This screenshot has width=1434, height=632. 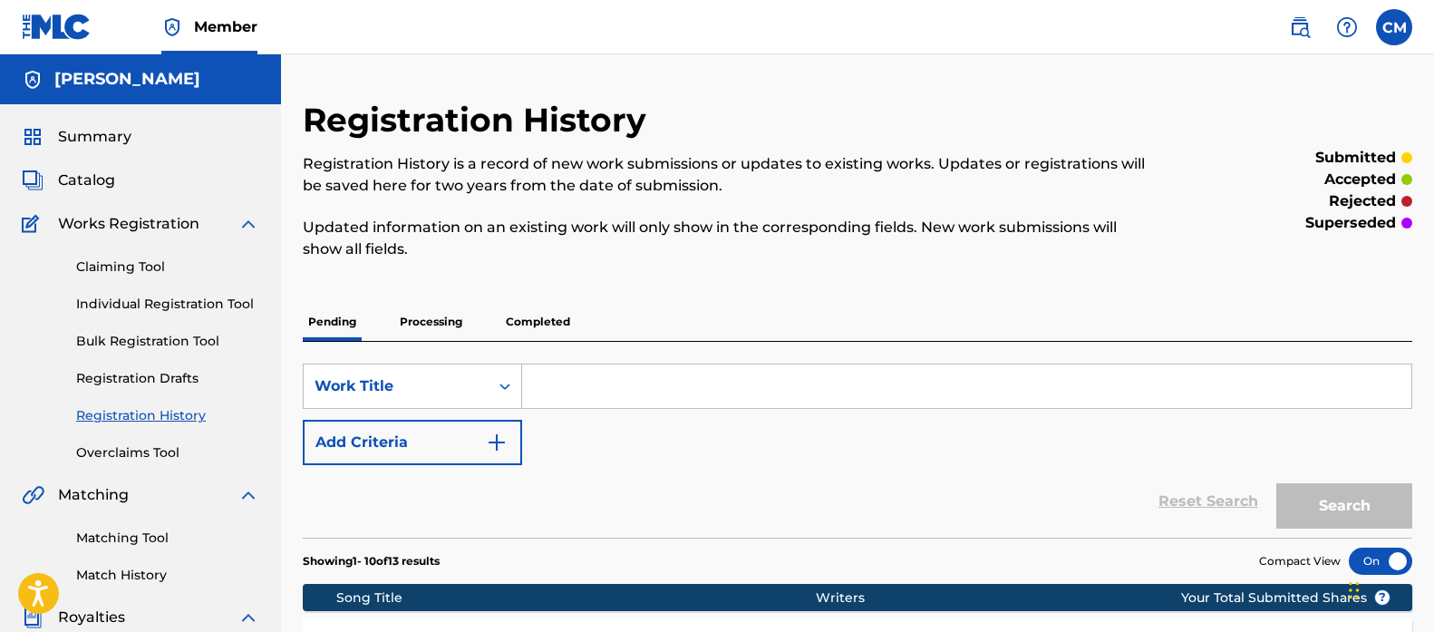 I want to click on span: Summary, so click(x=94, y=137).